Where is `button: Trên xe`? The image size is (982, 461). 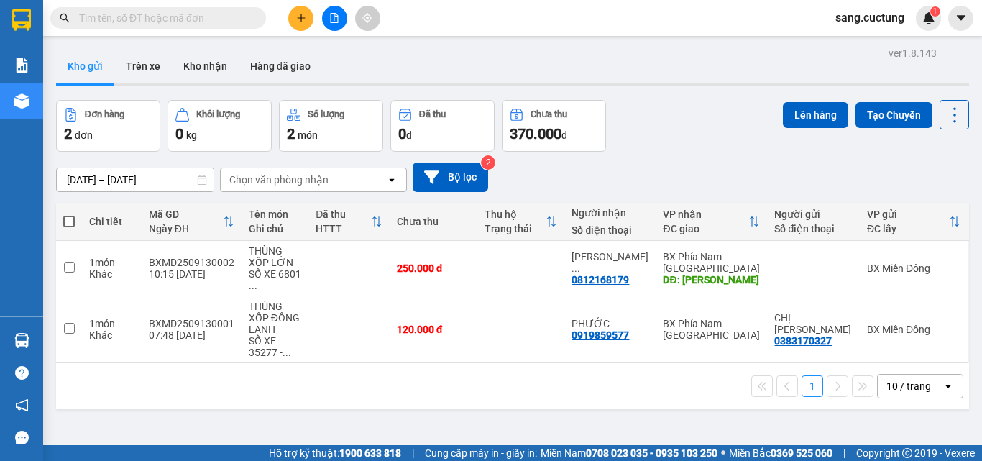 button: Trên xe is located at coordinates (143, 66).